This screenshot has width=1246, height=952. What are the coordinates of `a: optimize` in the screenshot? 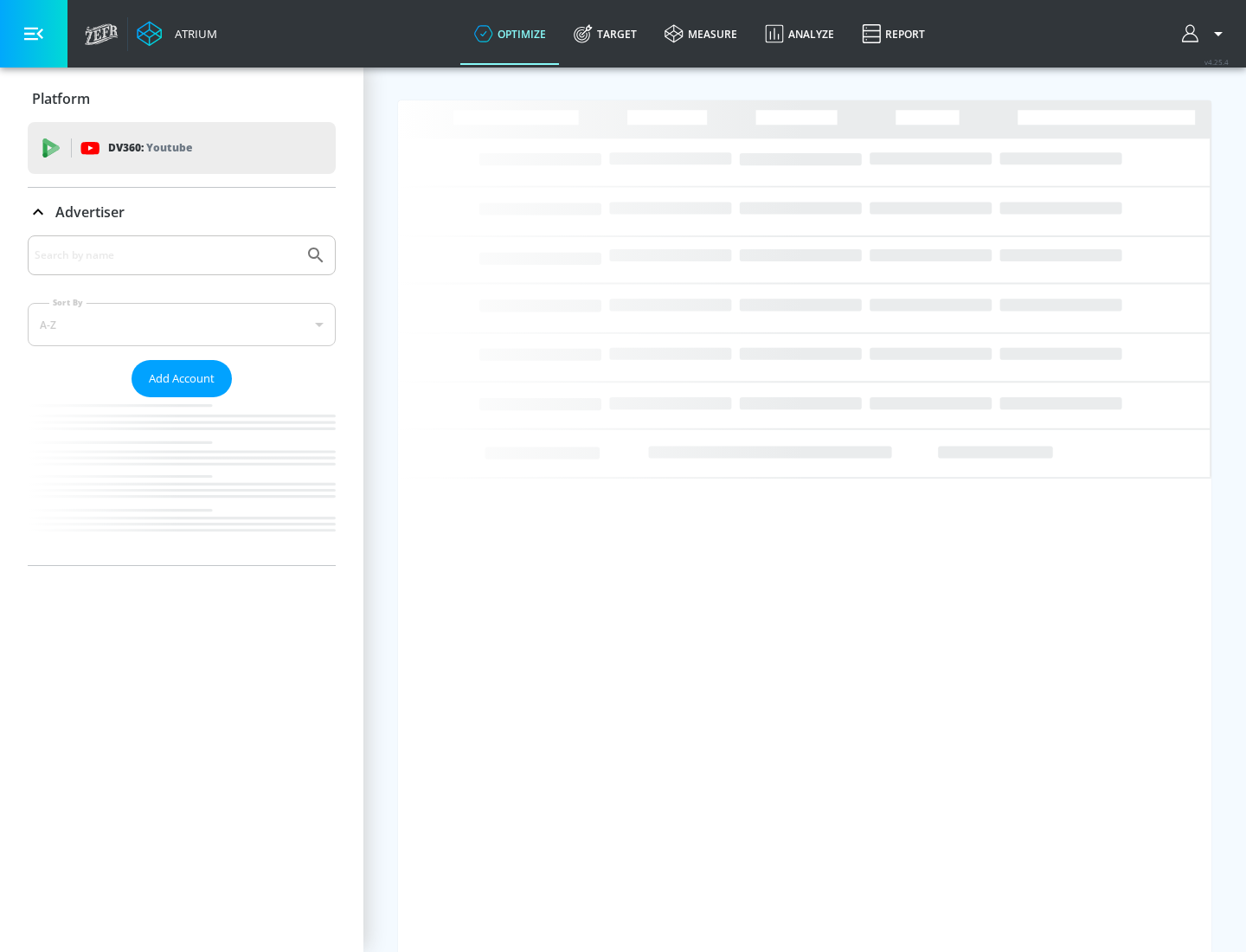 It's located at (510, 34).